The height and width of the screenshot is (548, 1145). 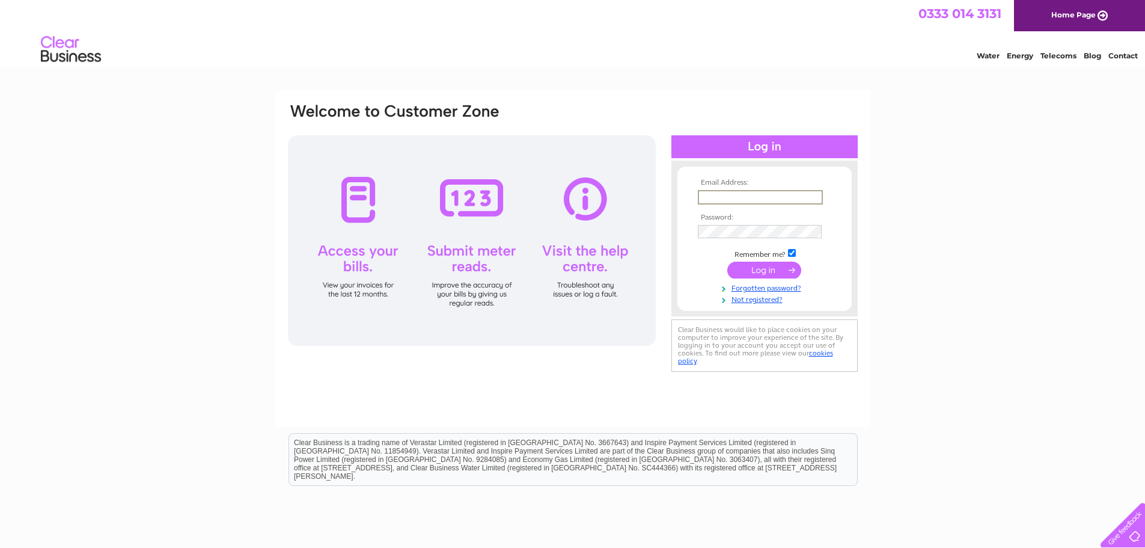 I want to click on img: logo.png, so click(x=71, y=49).